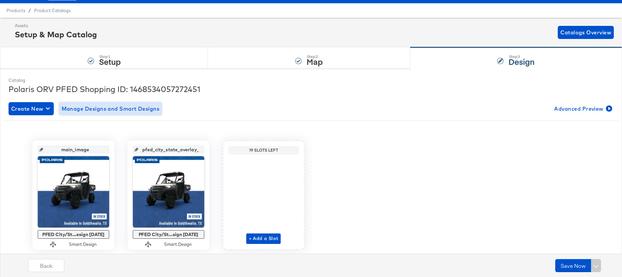 The image size is (622, 277). Describe the element at coordinates (46, 266) in the screenshot. I see `button: Back` at that location.